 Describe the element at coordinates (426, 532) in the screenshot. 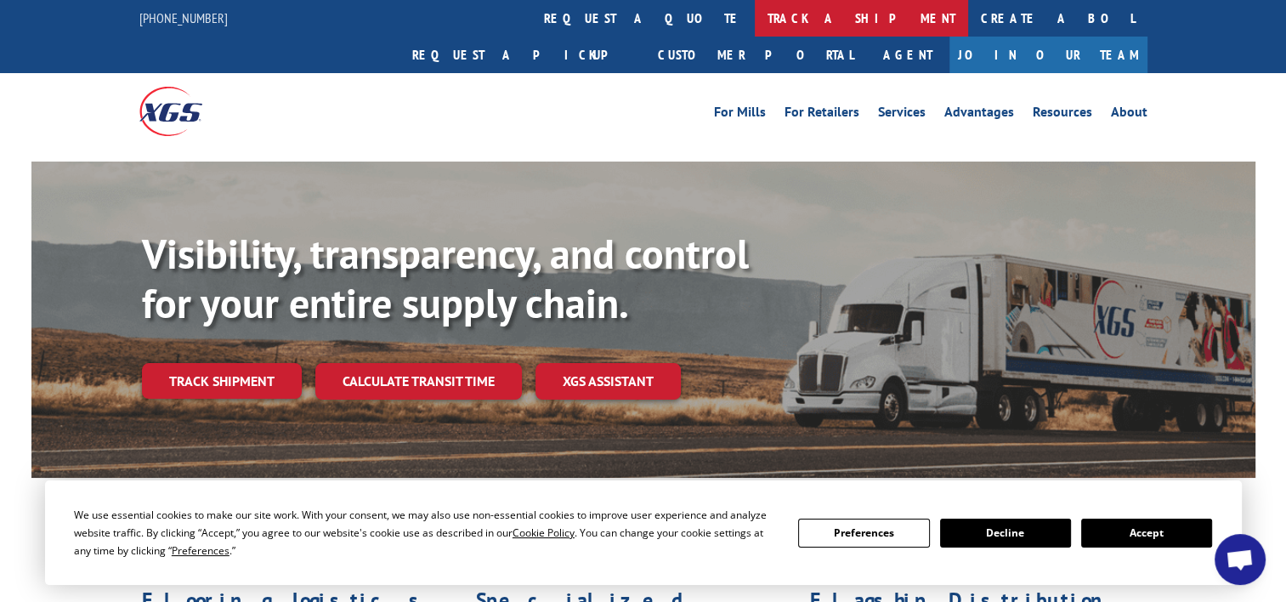

I see `div: We use essential cookies to make our site work. With your consent, we may also use non-essential ...` at that location.